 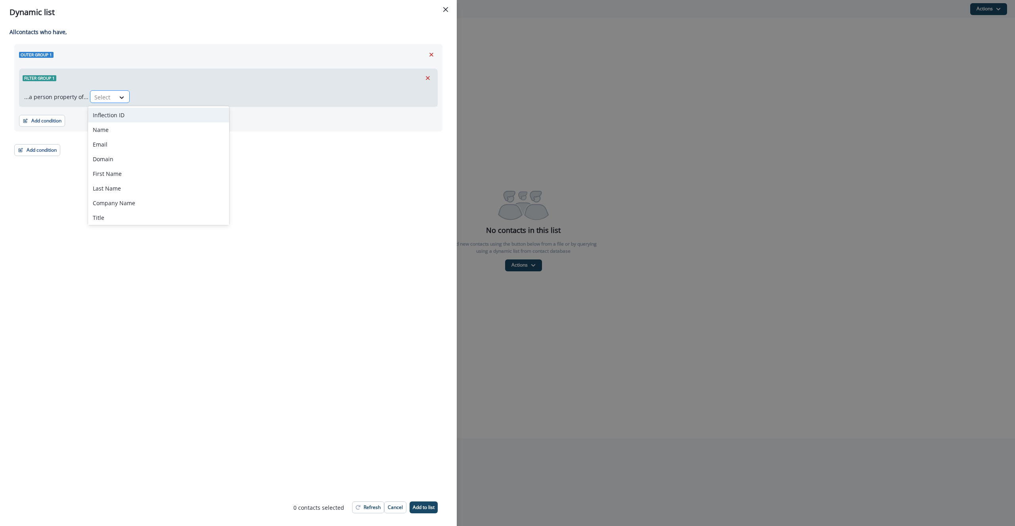 What do you see at coordinates (423, 508) in the screenshot?
I see `p: Add to list` at bounding box center [423, 508].